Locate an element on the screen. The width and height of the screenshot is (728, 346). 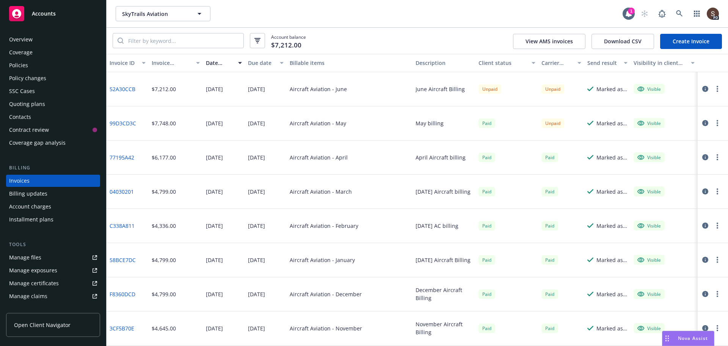
a: Quoting plans is located at coordinates (53, 104).